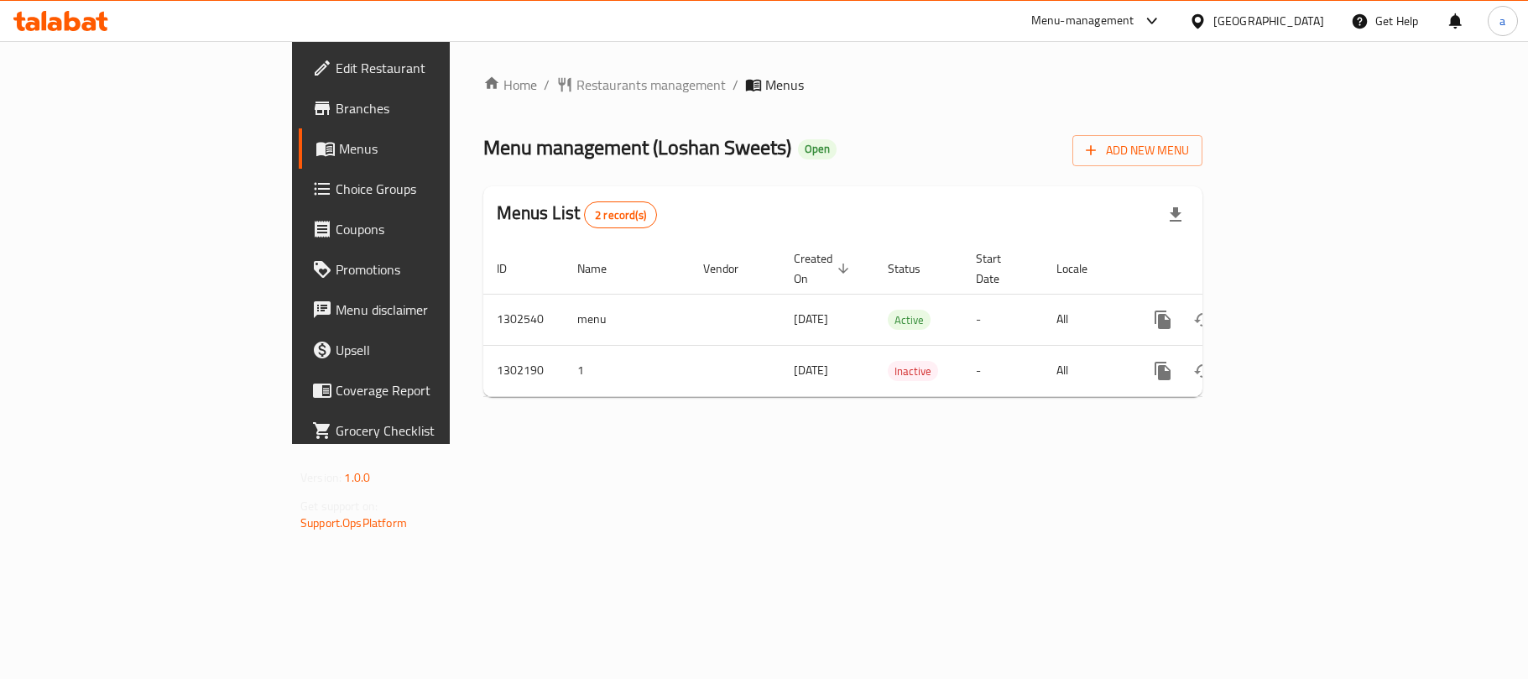 The width and height of the screenshot is (1528, 679). What do you see at coordinates (423, 310) in the screenshot?
I see `a: Menu disclaimer` at bounding box center [423, 310].